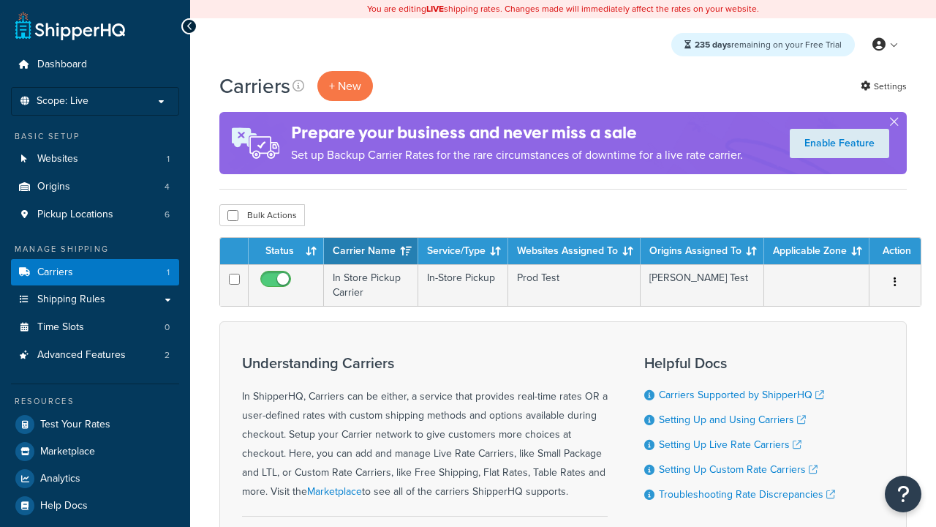 Image resolution: width=936 pixels, height=527 pixels. Describe the element at coordinates (95, 299) in the screenshot. I see `a: Shipping Rules` at that location.